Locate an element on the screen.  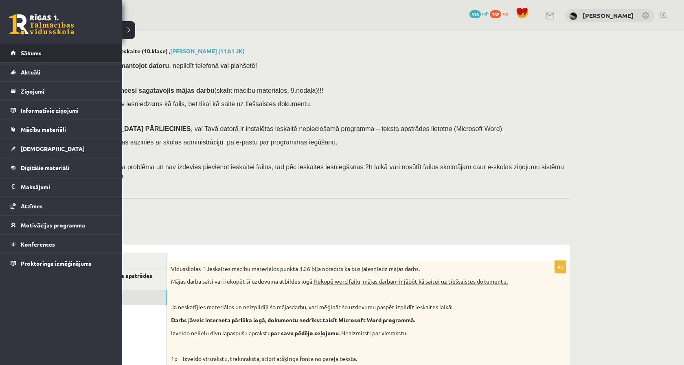
span: Ieskaite jāpilda , nepildīt telefonā vai planšetē! is located at coordinates (153, 66).